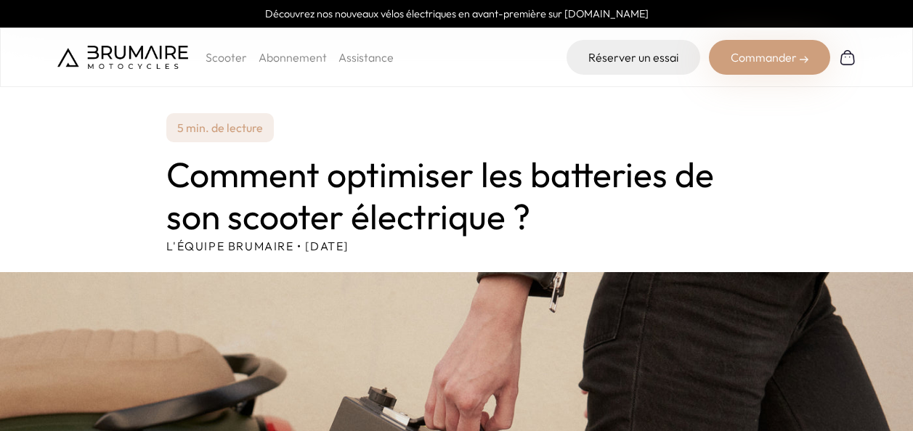 The width and height of the screenshot is (913, 431). Describe the element at coordinates (366, 57) in the screenshot. I see `a: Assistance` at that location.